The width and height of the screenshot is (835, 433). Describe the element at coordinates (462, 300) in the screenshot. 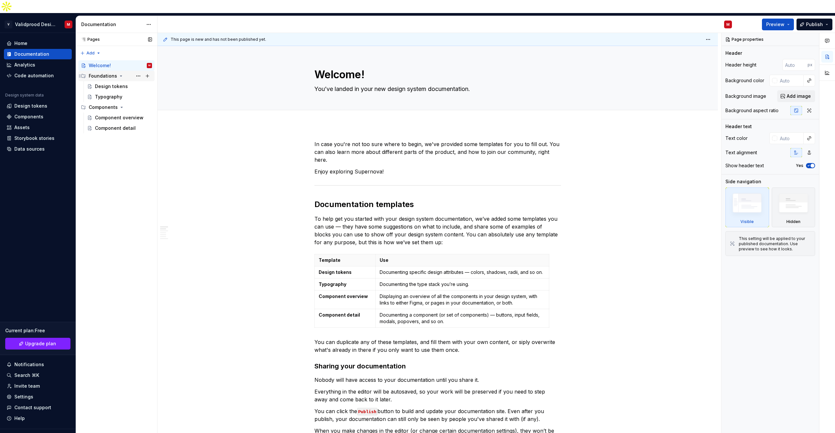

I see `p: Displaying an overview of all the components in your design system, with links to either Figma, o...` at that location.